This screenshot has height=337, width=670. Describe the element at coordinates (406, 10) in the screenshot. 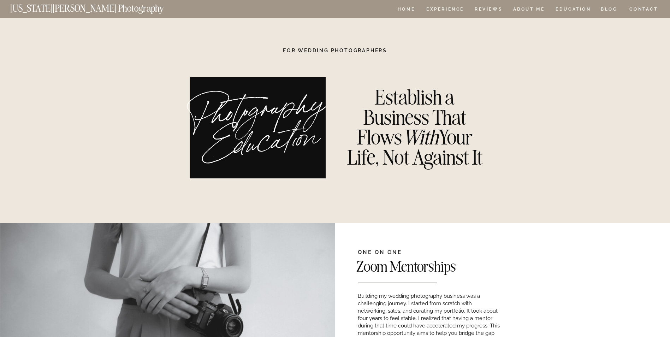

I see `nav: HOME` at that location.